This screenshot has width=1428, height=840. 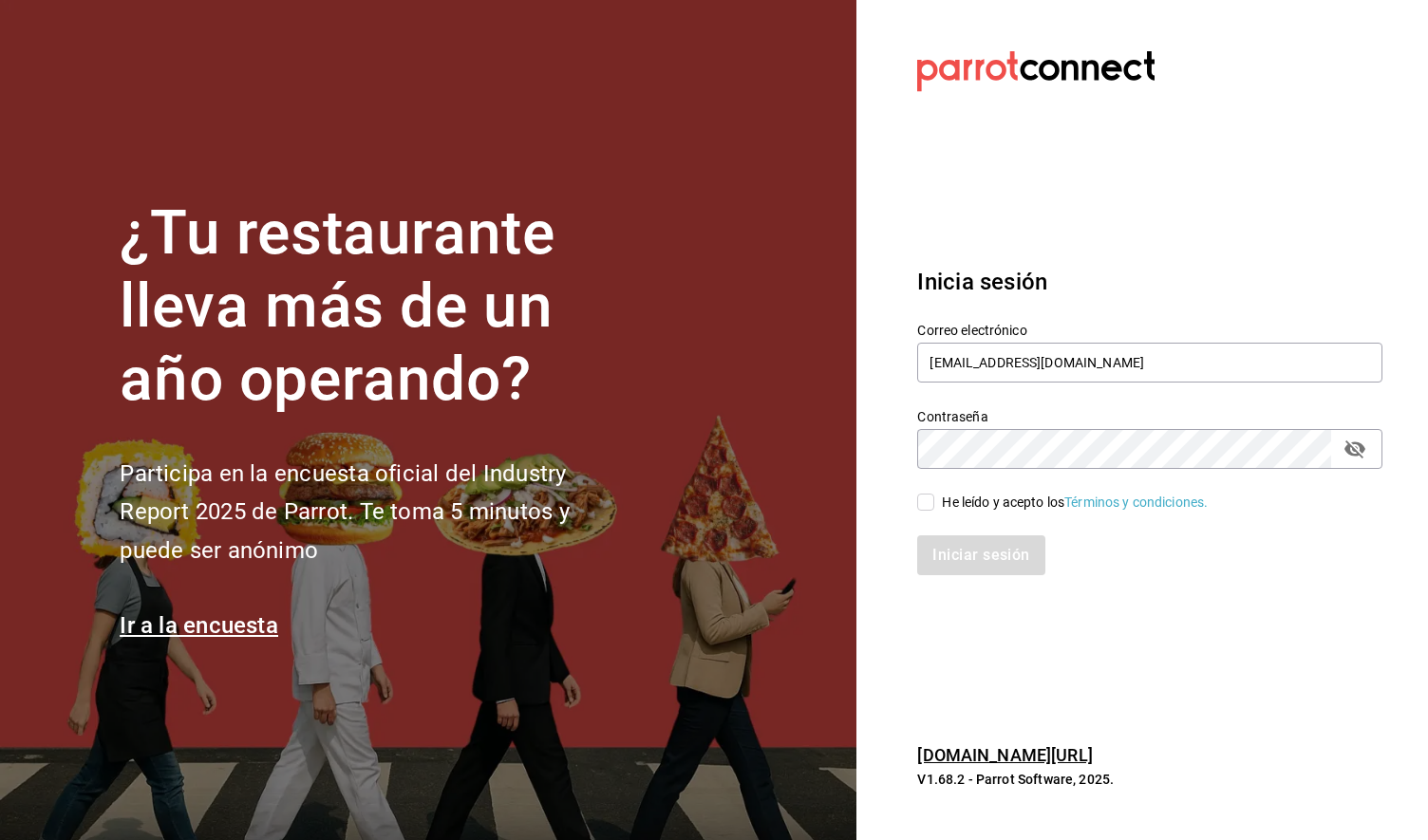 What do you see at coordinates (1150, 417) in the screenshot?
I see `label: Contraseña` at bounding box center [1150, 417].